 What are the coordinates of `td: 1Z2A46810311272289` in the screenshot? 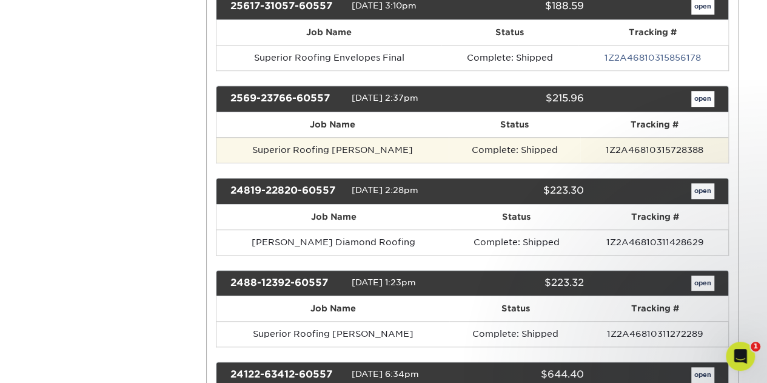 It's located at (655, 334).